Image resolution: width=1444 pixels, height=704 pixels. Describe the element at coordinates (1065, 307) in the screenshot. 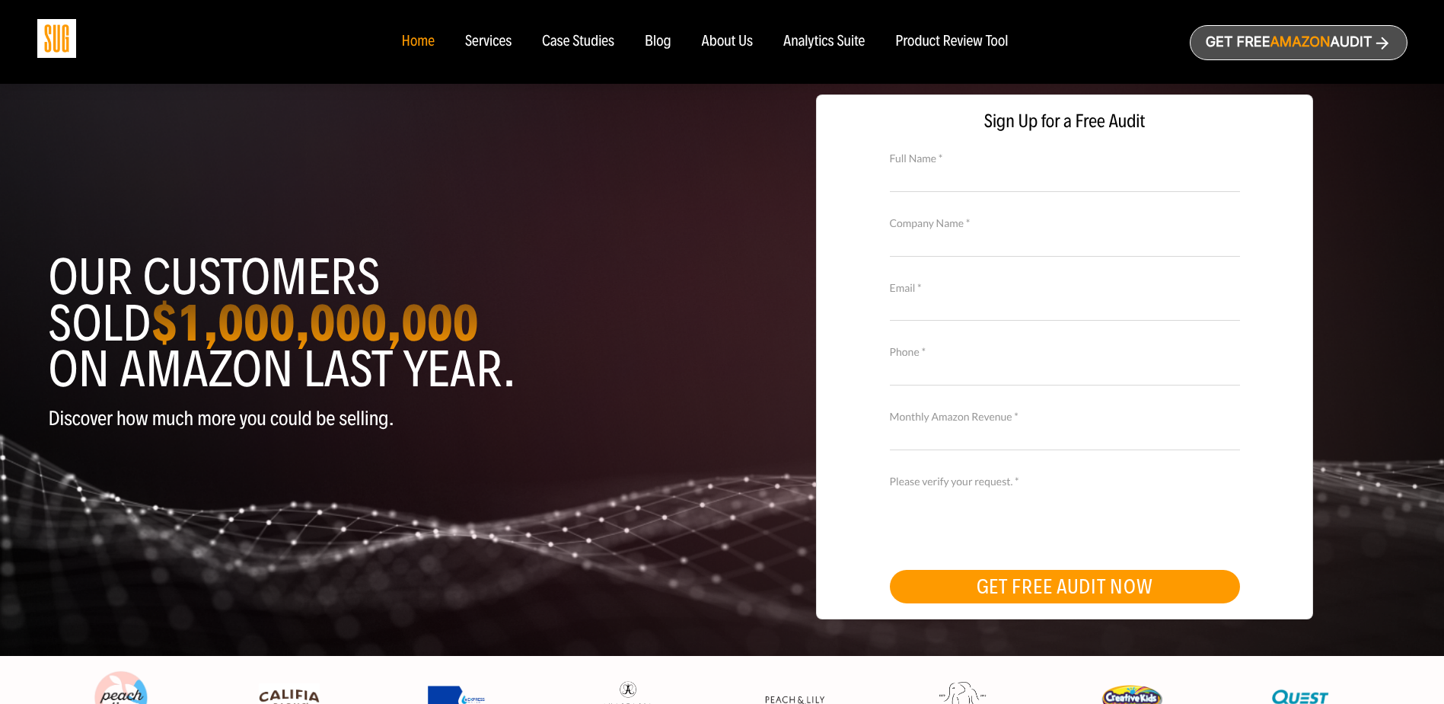

I see `input: Email *` at that location.